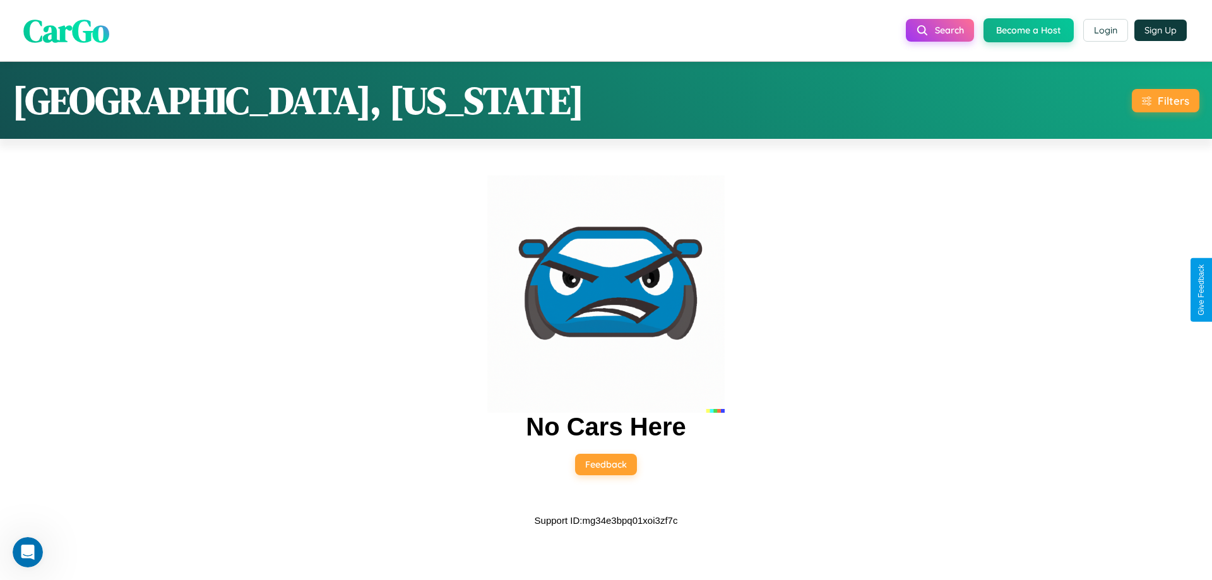 This screenshot has height=580, width=1212. I want to click on span: CarGo, so click(66, 30).